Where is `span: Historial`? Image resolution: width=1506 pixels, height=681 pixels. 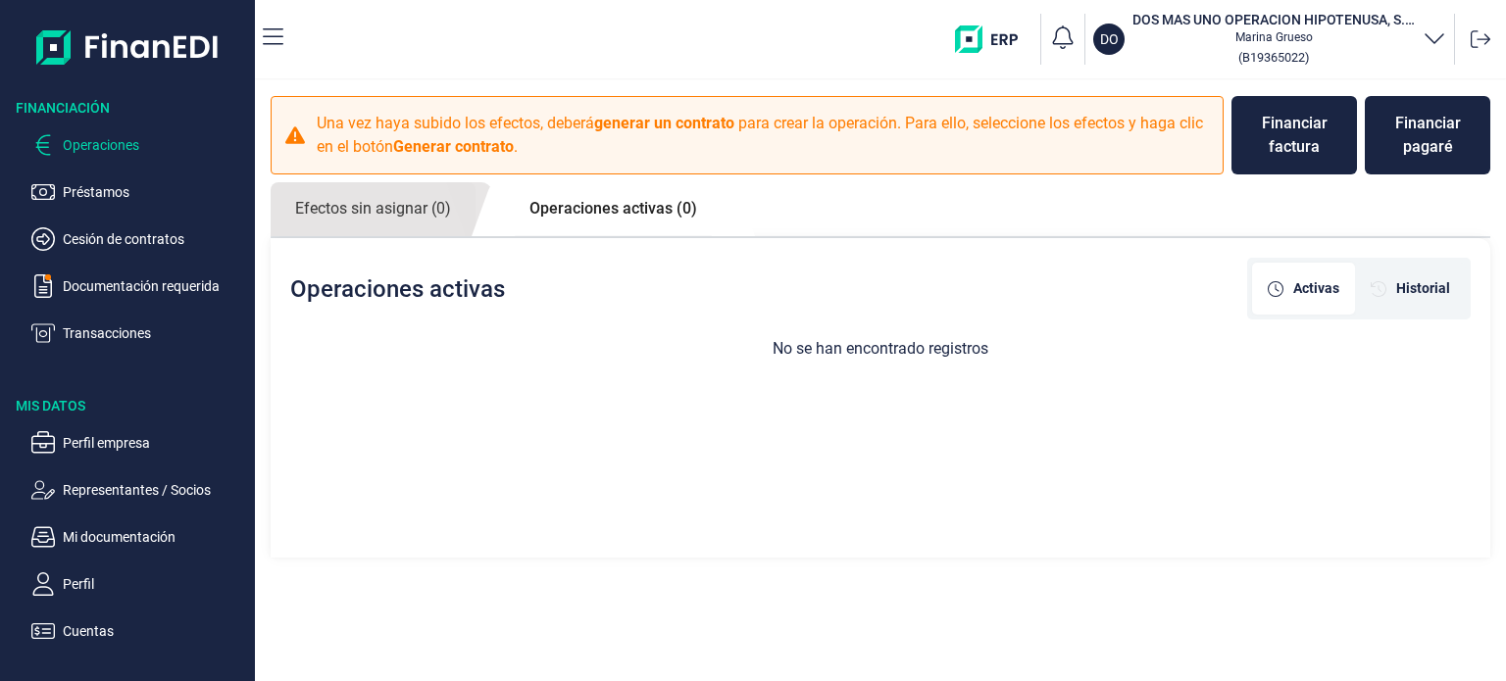
span: Historial is located at coordinates (1422, 288).